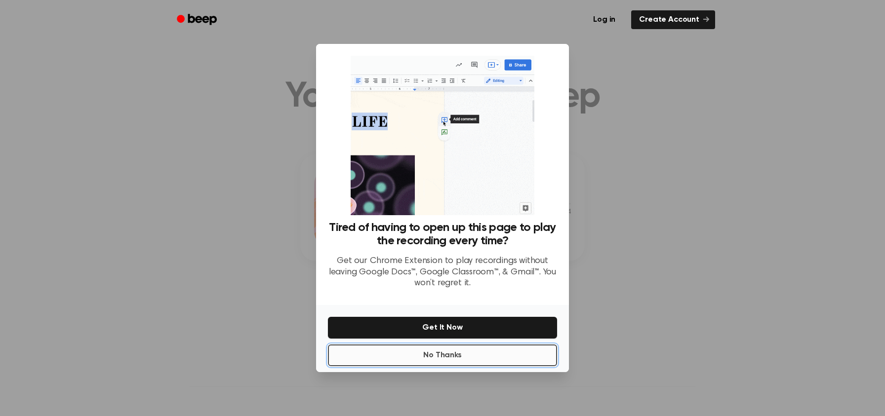 The width and height of the screenshot is (885, 416). Describe the element at coordinates (442, 356) in the screenshot. I see `button: No Thanks` at that location.